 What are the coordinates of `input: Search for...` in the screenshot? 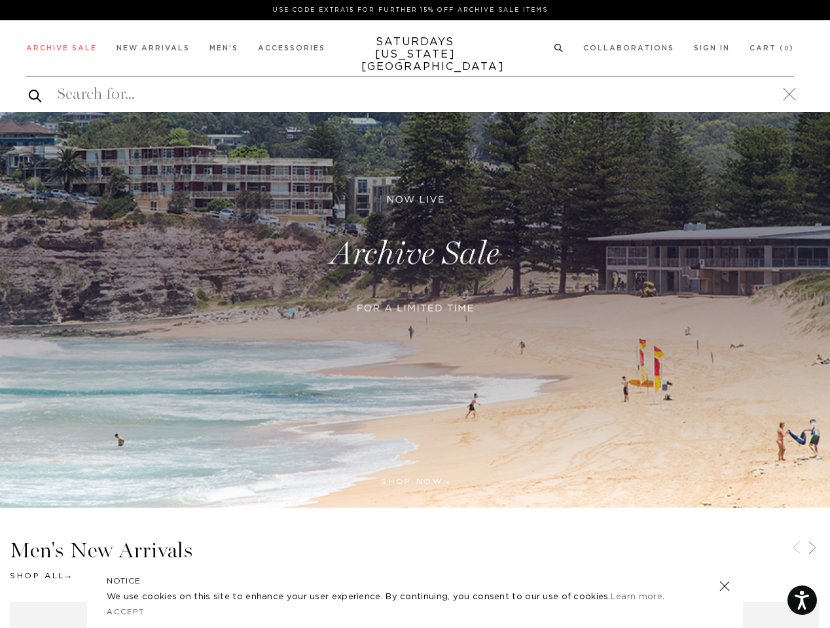 It's located at (410, 94).